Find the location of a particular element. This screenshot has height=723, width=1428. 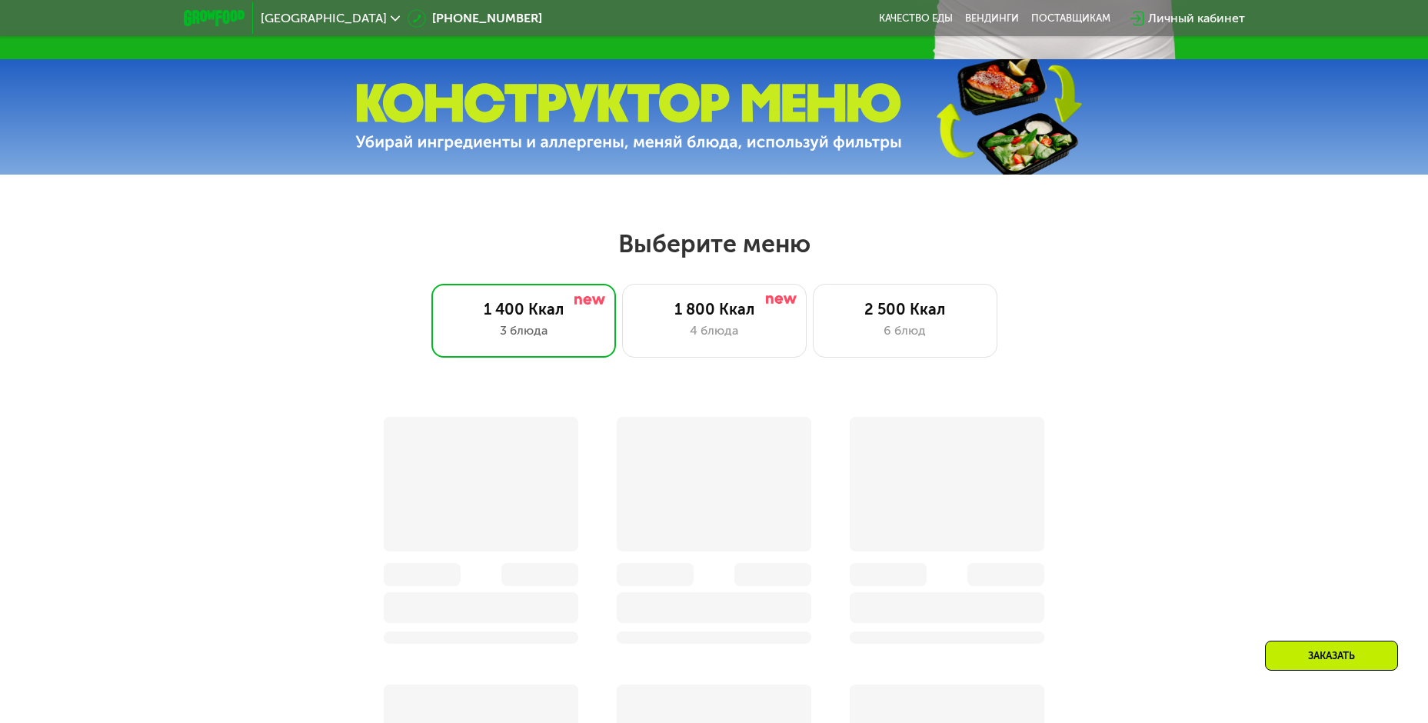

div: Личный кабинет is located at coordinates (1196, 18).